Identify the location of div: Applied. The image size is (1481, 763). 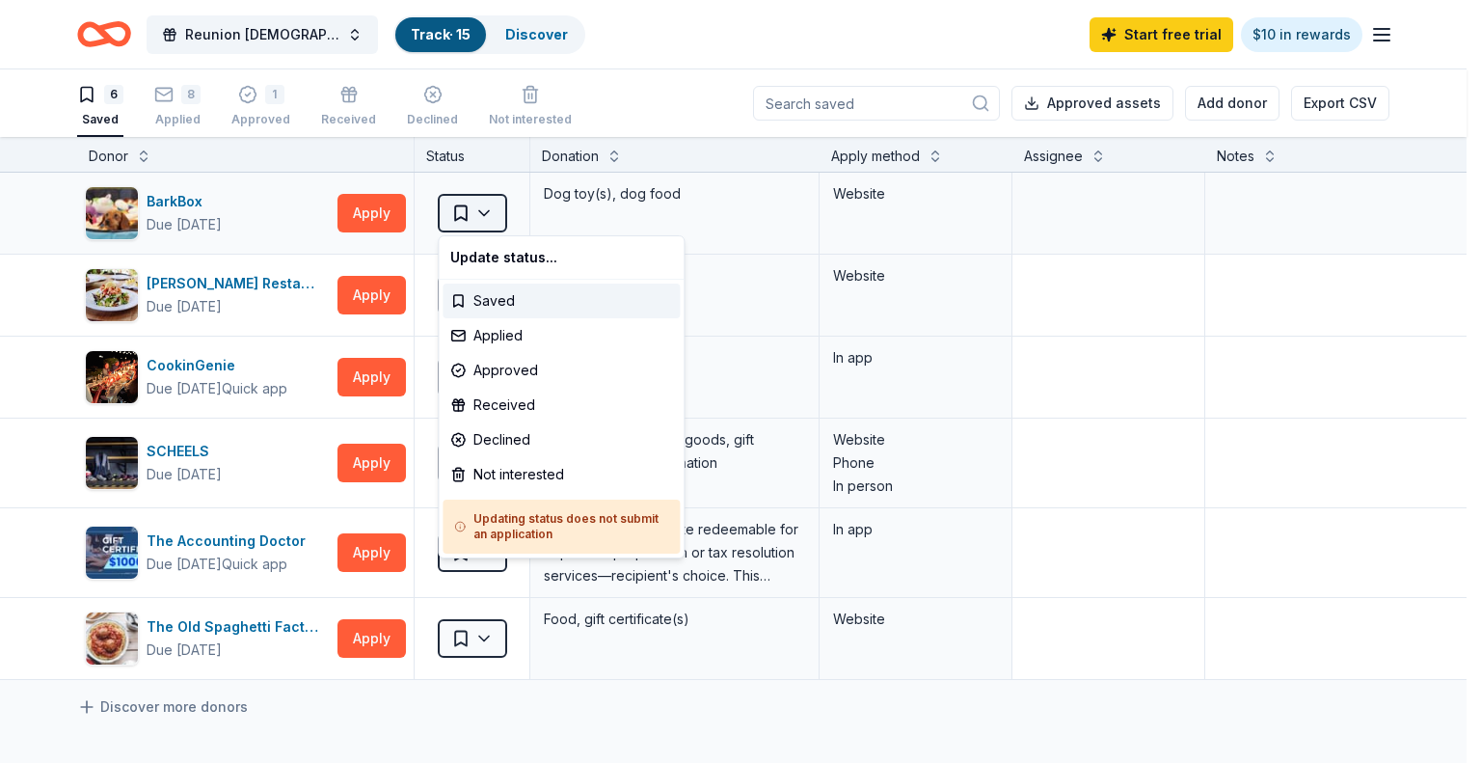
(561, 336).